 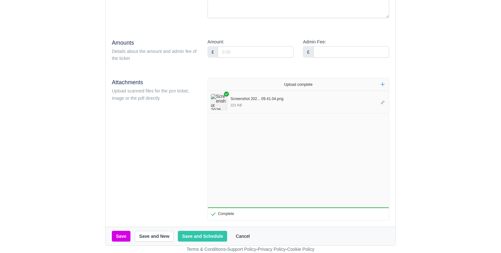 I want to click on button: Save and New, so click(x=154, y=236).